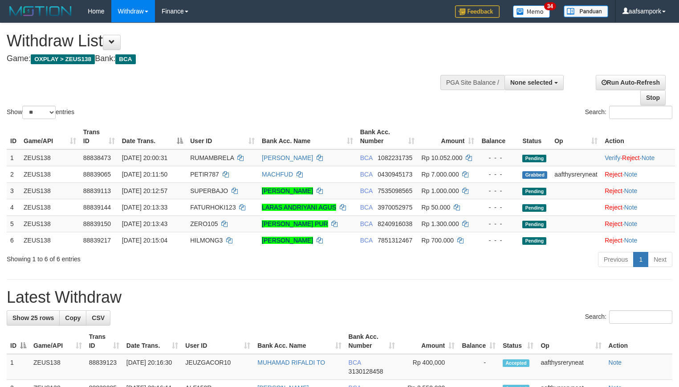 The image size is (679, 387). I want to click on th: User ID: activate to sort column ascending, so click(222, 136).